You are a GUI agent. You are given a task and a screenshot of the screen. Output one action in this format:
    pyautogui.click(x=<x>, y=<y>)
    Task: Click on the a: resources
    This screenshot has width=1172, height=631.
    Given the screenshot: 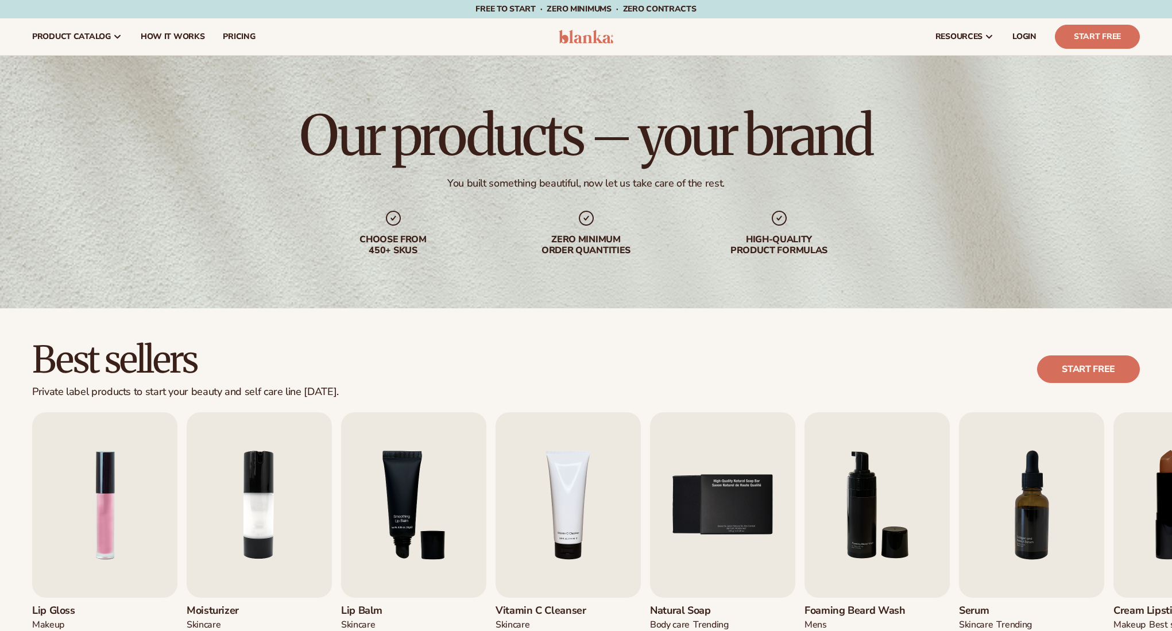 What is the action you would take?
    pyautogui.click(x=965, y=37)
    